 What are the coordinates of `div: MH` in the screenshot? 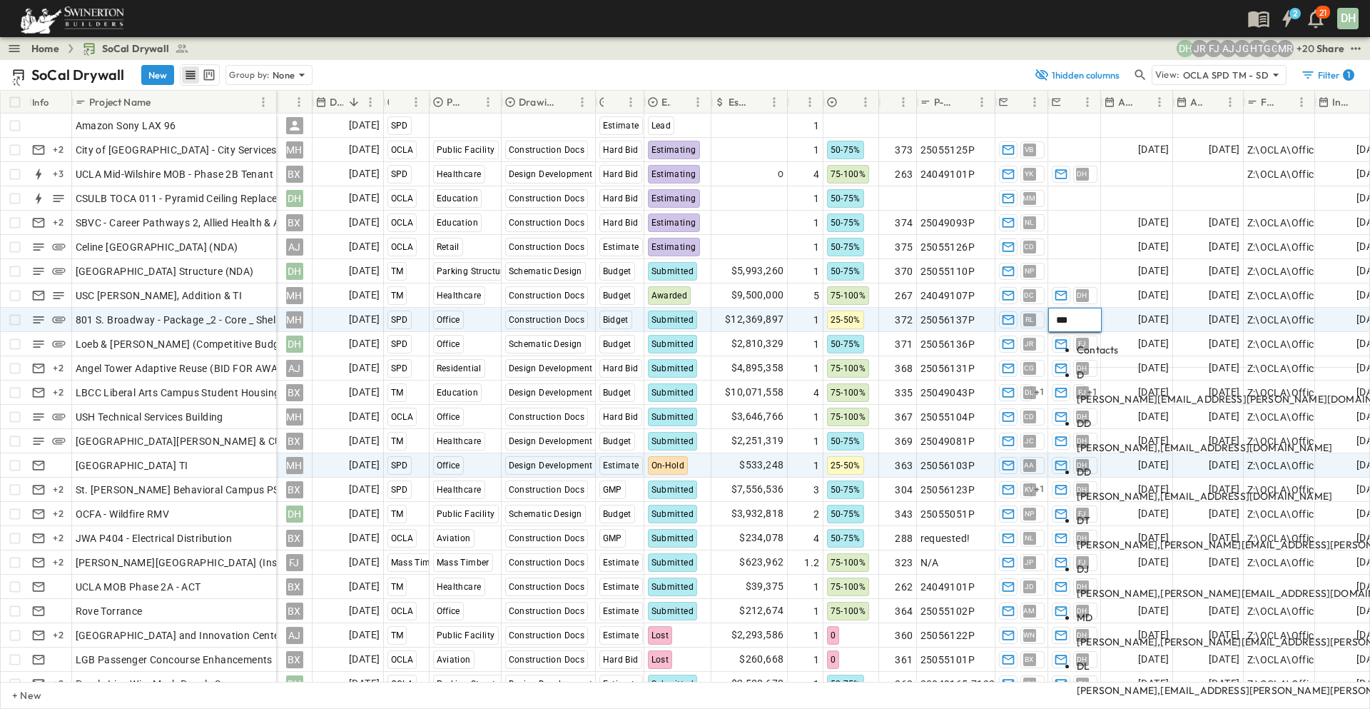 It's located at (295, 295).